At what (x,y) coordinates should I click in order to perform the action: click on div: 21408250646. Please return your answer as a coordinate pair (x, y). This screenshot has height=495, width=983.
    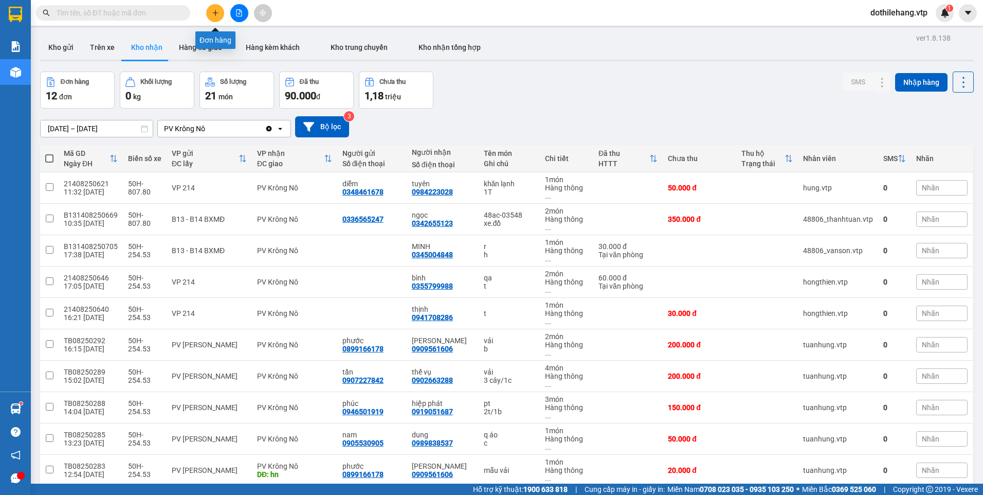
    Looking at the image, I should click on (90, 278).